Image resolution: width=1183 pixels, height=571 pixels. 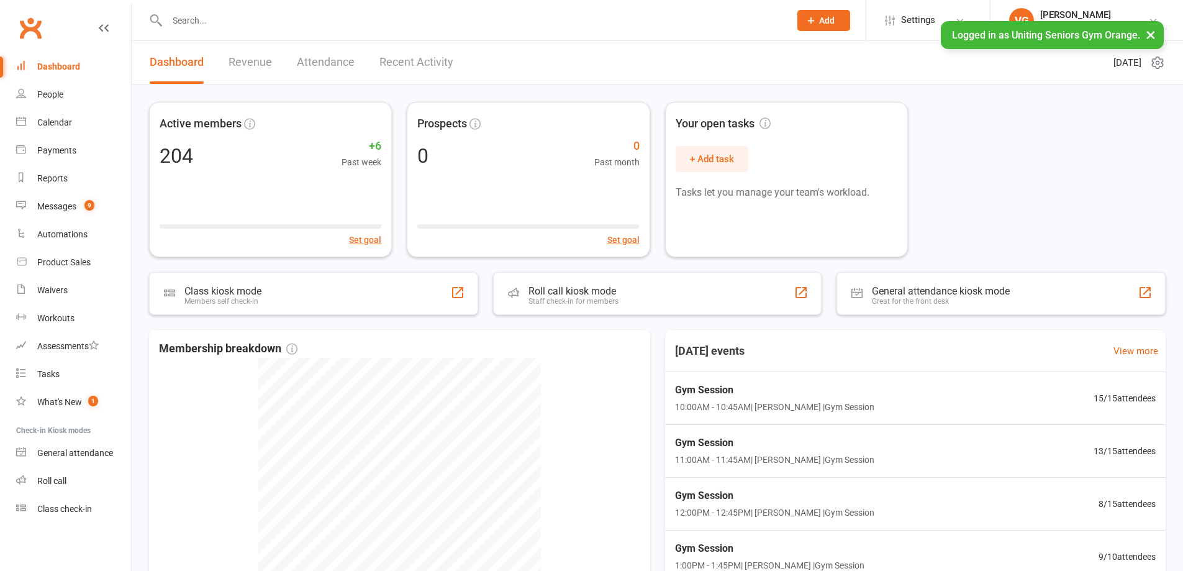 What do you see at coordinates (73, 318) in the screenshot?
I see `a: Workouts` at bounding box center [73, 318].